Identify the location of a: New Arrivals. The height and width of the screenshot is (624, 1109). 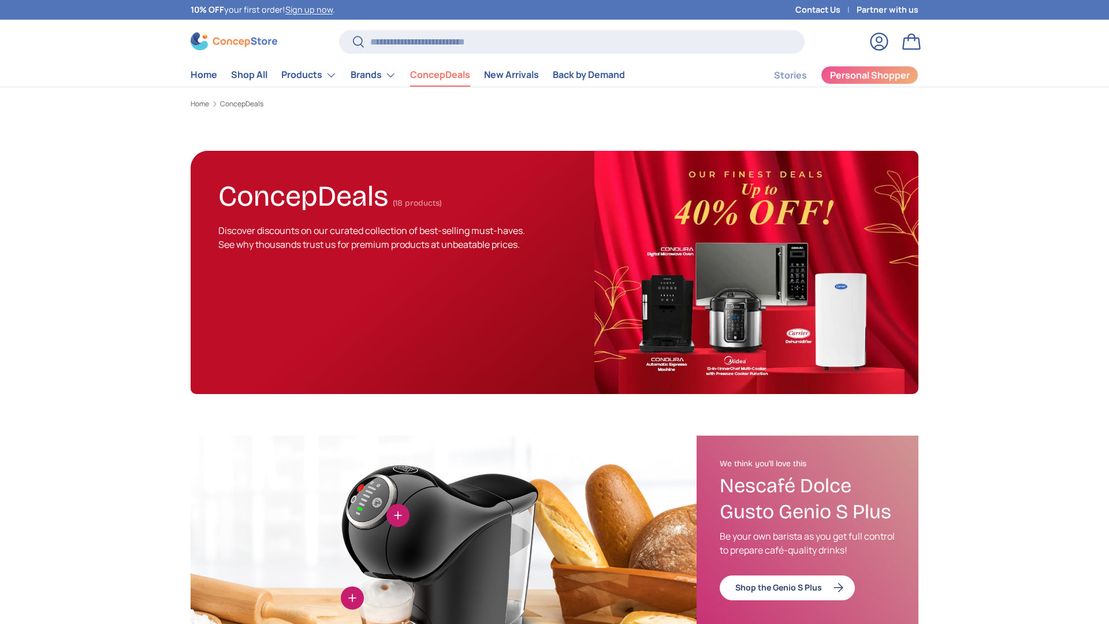
(511, 74).